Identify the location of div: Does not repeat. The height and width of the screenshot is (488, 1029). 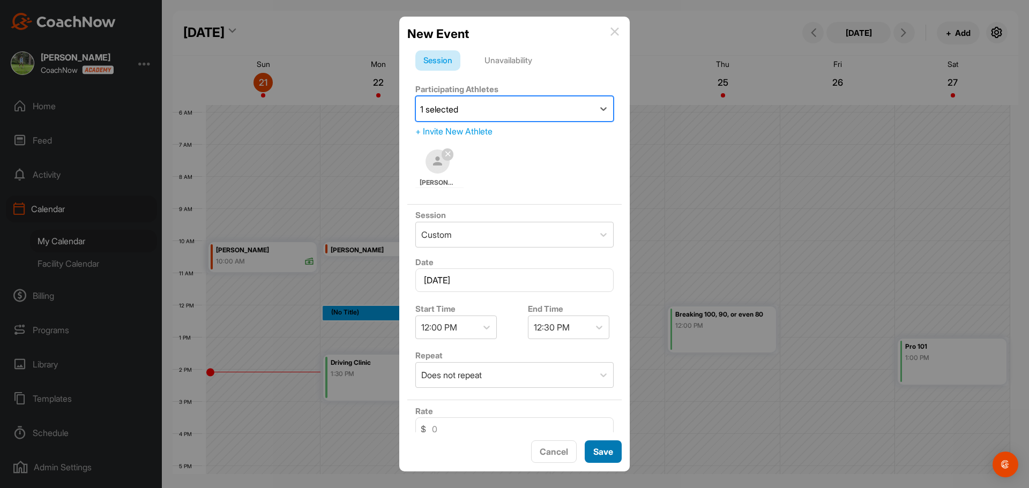
(451, 375).